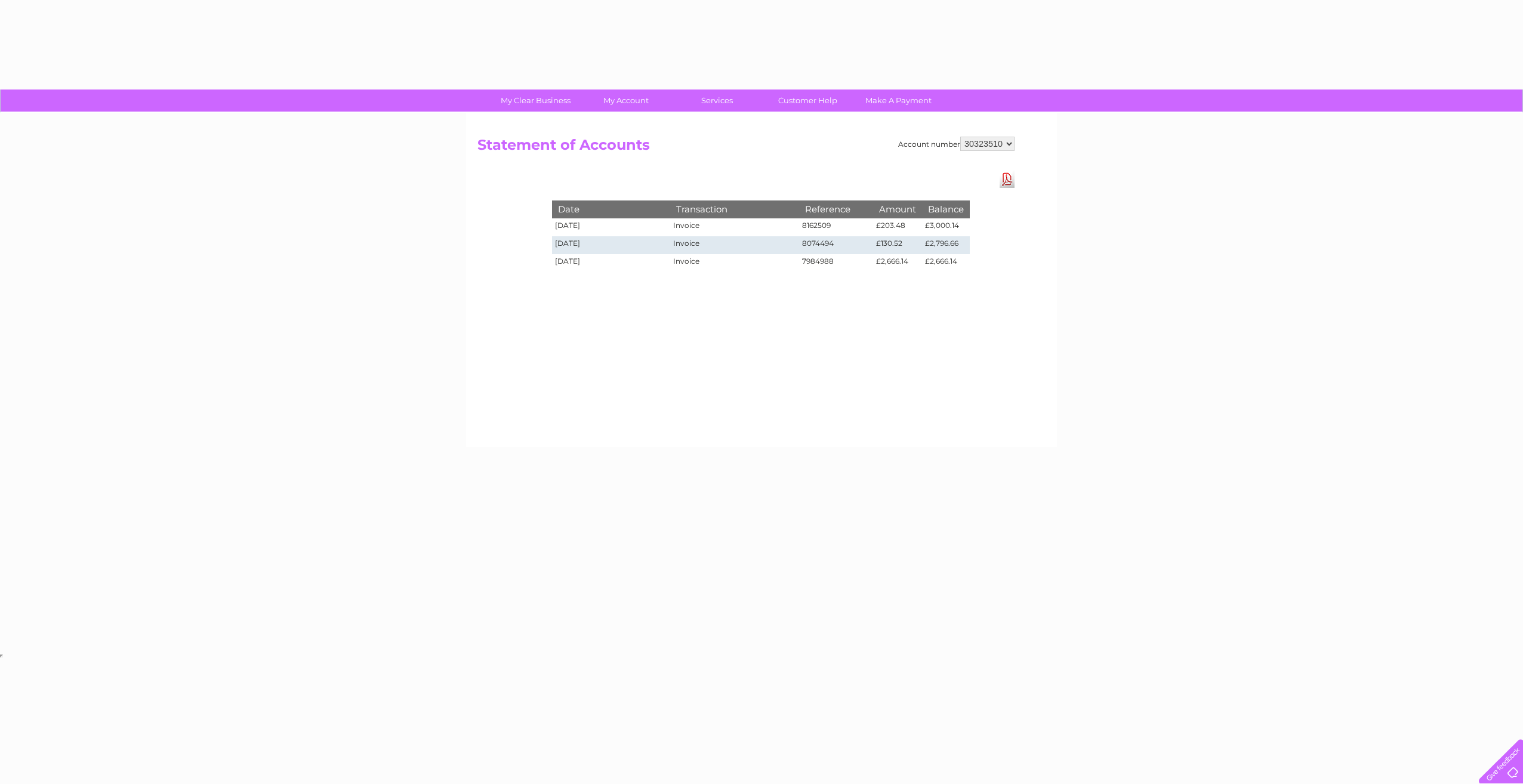 The image size is (1523, 784). I want to click on div: Account number, so click(956, 143).